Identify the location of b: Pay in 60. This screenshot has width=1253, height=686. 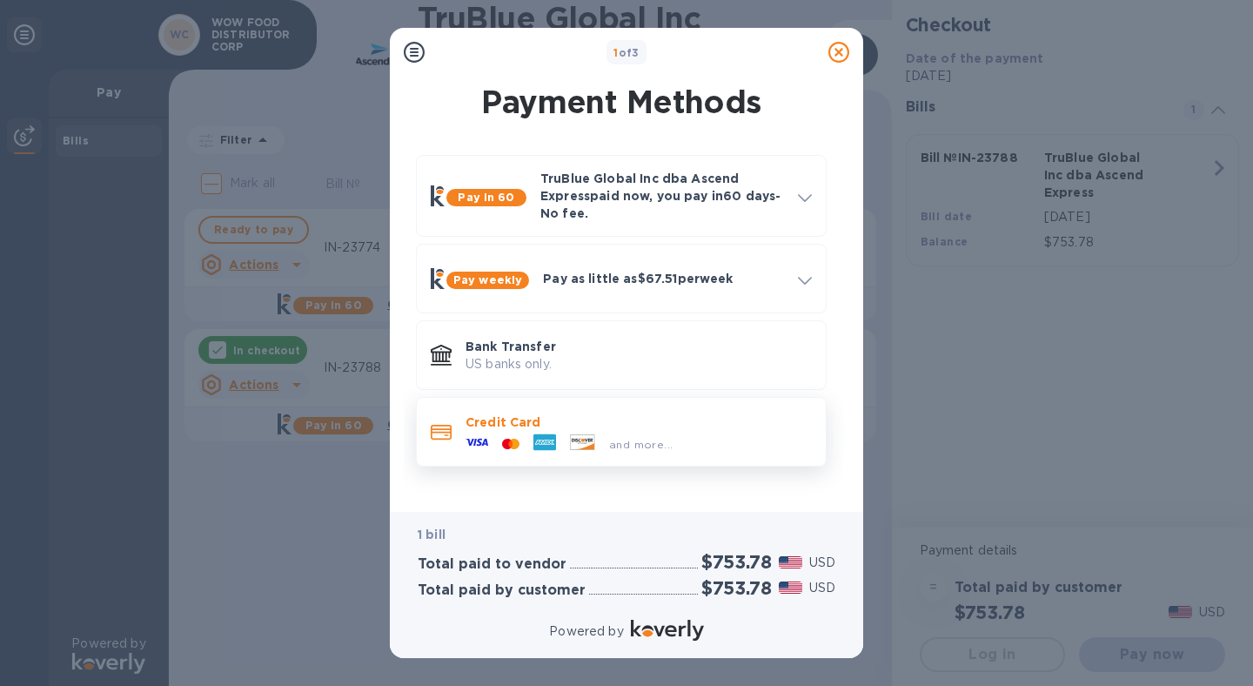
(486, 197).